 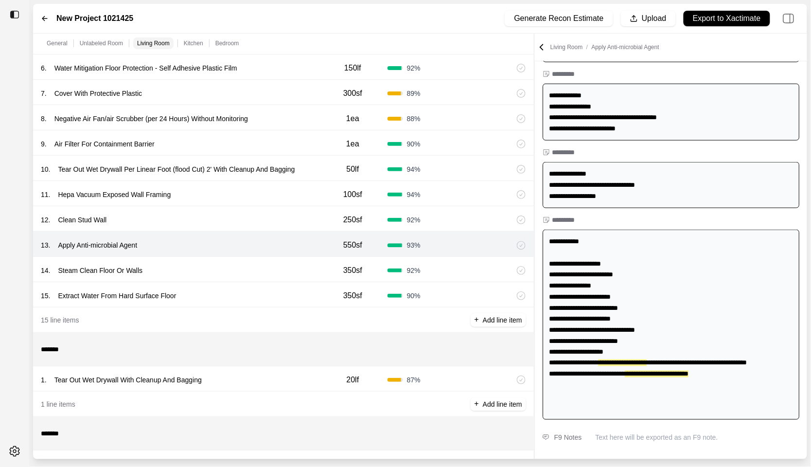 What do you see at coordinates (45, 169) in the screenshot?
I see `p: 10 .` at bounding box center [45, 169].